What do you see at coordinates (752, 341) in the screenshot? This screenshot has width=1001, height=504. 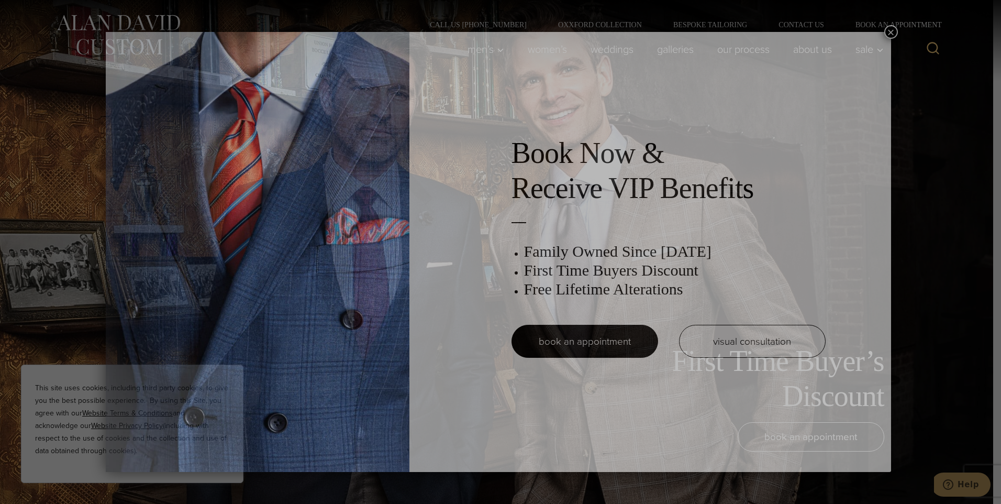 I see `a: visual consultation` at bounding box center [752, 341].